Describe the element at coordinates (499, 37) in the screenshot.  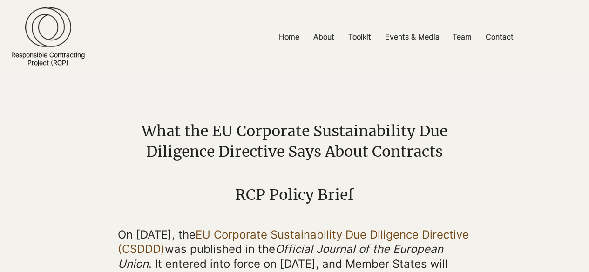
I see `p: Contact` at that location.